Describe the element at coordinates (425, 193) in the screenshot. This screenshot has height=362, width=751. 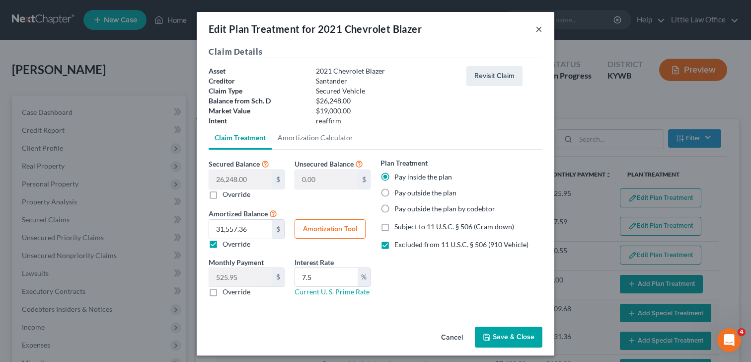
I see `label: Pay outside the plan` at that location.